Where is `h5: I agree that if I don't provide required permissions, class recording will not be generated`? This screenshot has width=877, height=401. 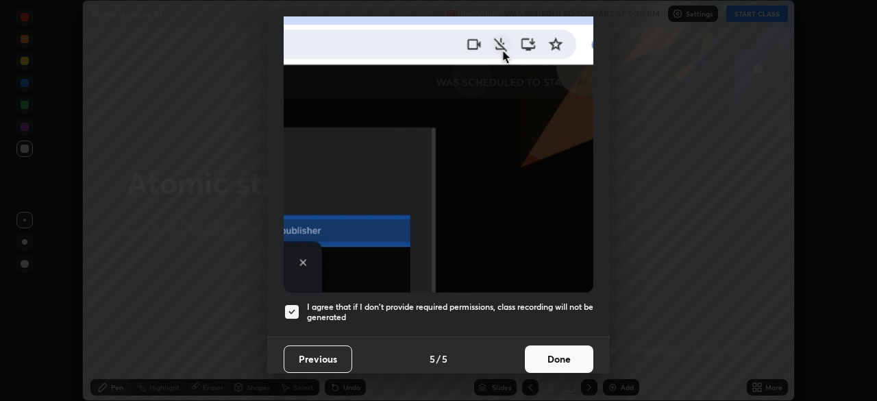 h5: I agree that if I don't provide required permissions, class recording will not be generated is located at coordinates (450, 312).